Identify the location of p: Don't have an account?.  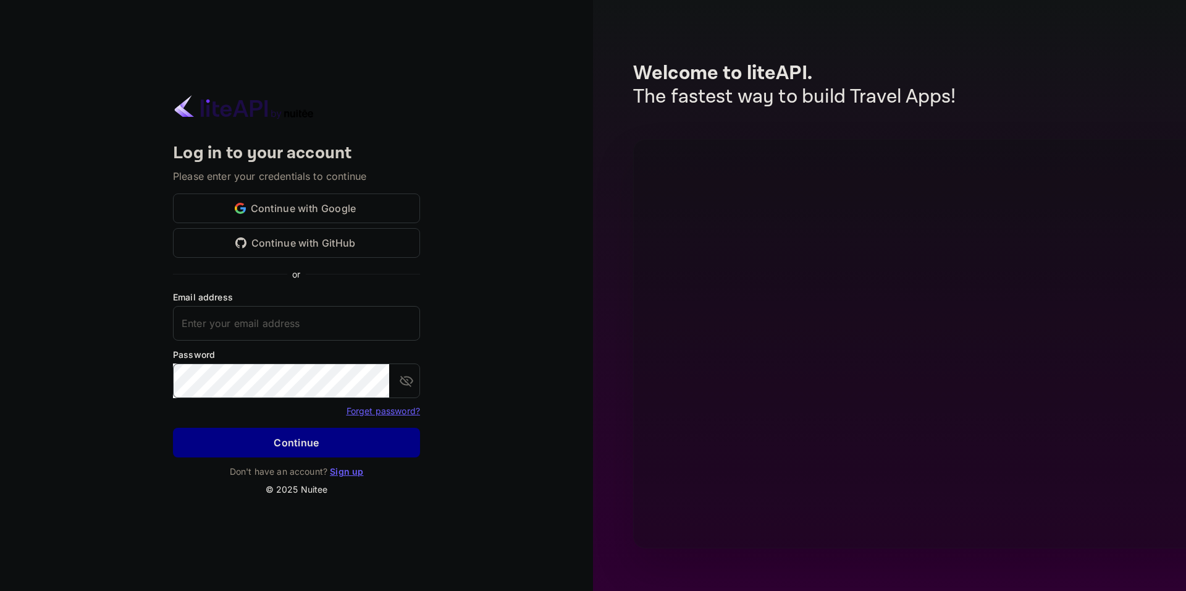
(297, 471).